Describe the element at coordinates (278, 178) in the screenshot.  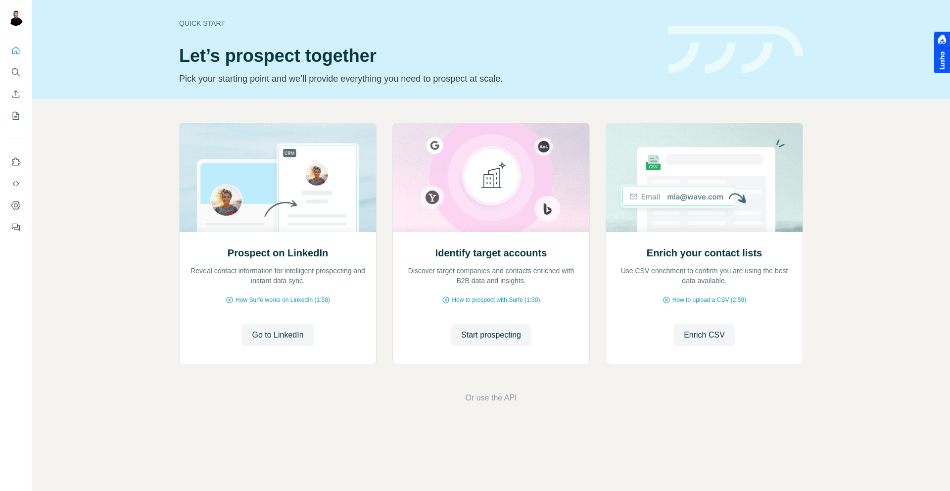
I see `img: Prospect on LinkedIn` at that location.